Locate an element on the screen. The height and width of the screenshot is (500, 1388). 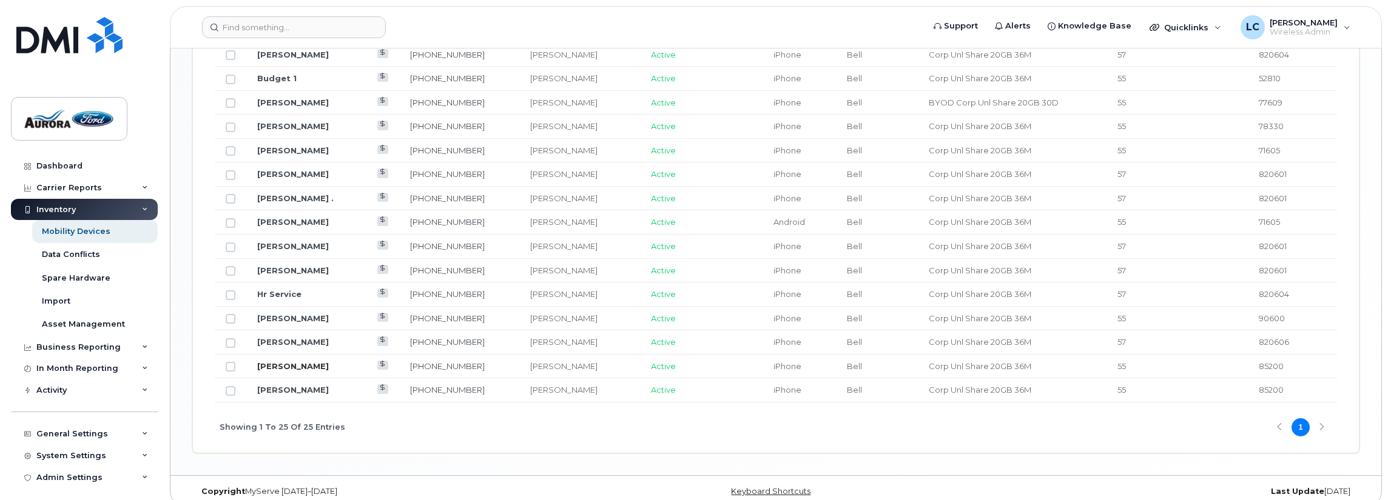
span: Showing 1 To 25 Of 25 Entries is located at coordinates (282, 428).